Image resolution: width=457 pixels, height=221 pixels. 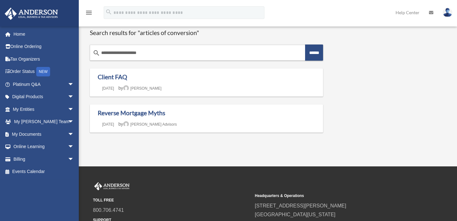 What do you see at coordinates (43, 72) in the screenshot?
I see `div: NEW` at bounding box center [43, 72].